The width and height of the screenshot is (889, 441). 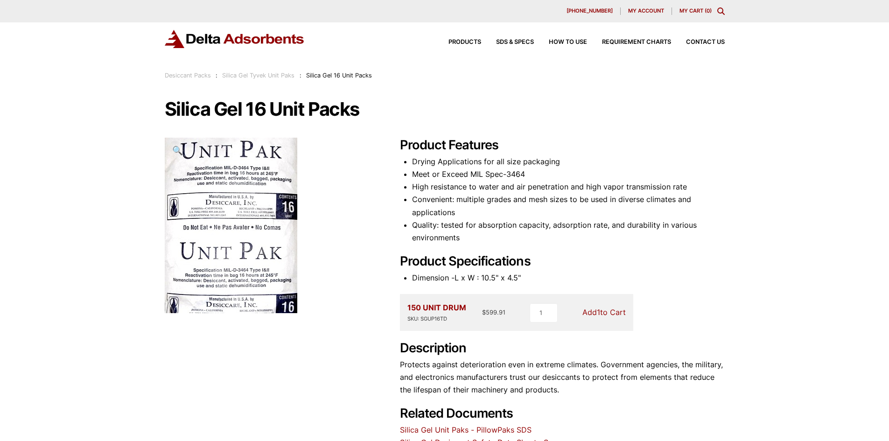 I want to click on span: Products, so click(x=465, y=42).